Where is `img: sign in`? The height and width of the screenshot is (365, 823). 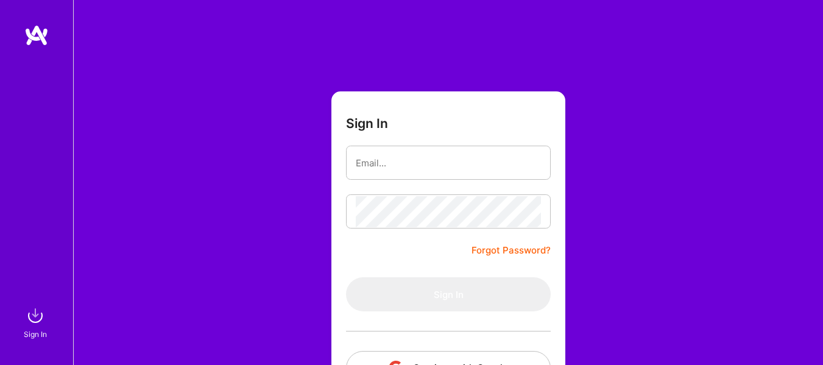
img: sign in is located at coordinates (35, 316).